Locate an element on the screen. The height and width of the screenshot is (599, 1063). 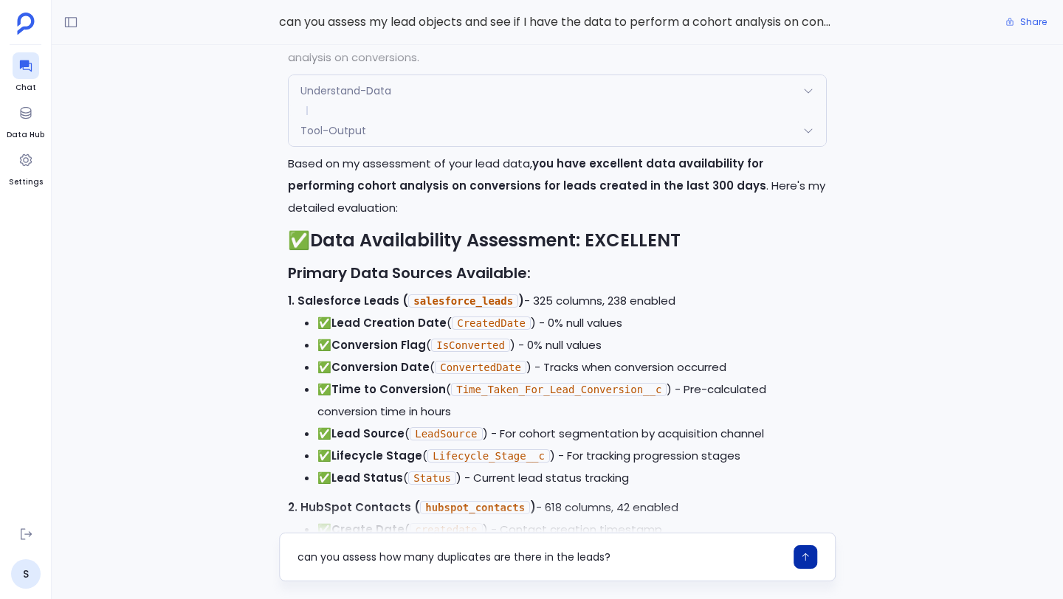
code: Status is located at coordinates (432, 478).